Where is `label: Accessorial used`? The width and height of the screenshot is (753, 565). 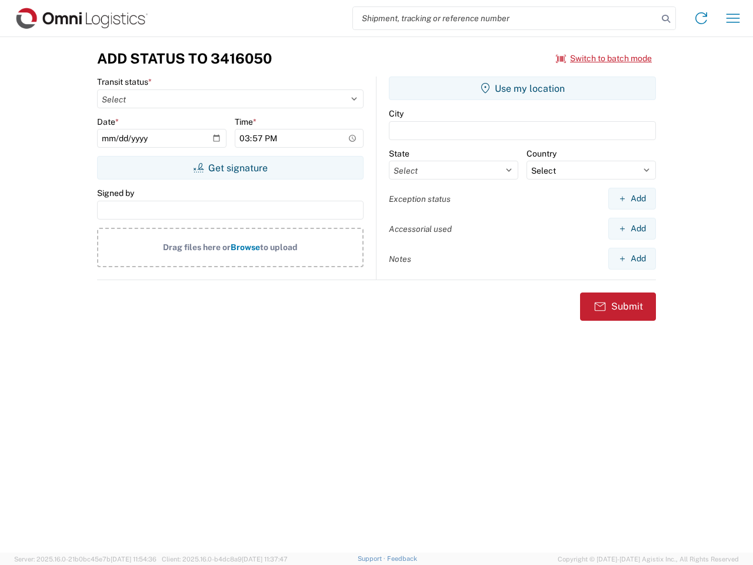 label: Accessorial used is located at coordinates (420, 229).